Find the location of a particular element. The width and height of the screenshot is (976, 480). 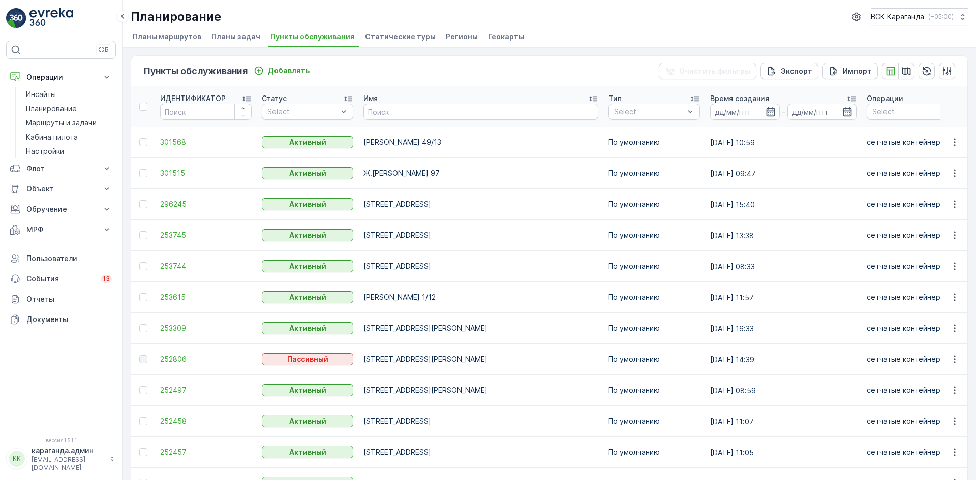

font: Отчеты is located at coordinates (40, 299).